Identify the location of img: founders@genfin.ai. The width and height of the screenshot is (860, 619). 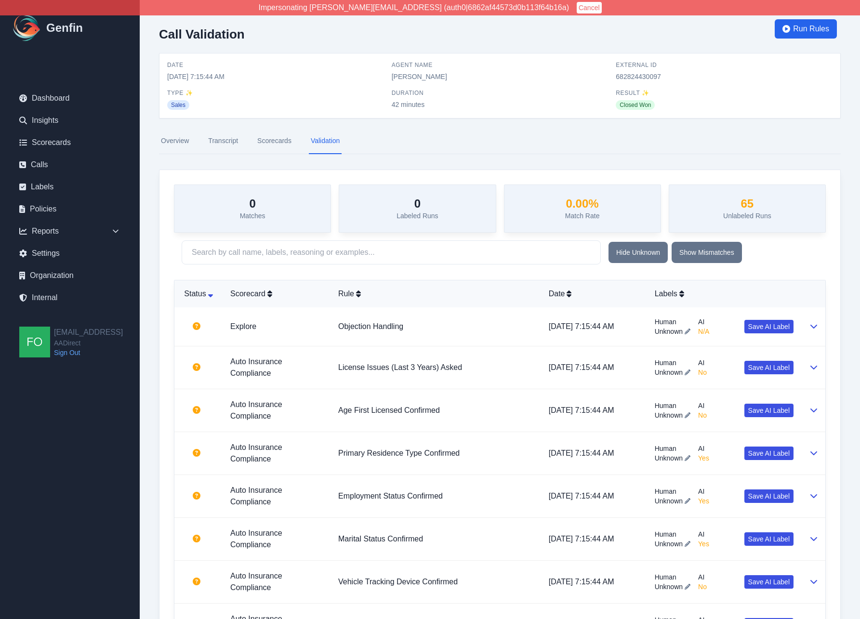
(35, 342).